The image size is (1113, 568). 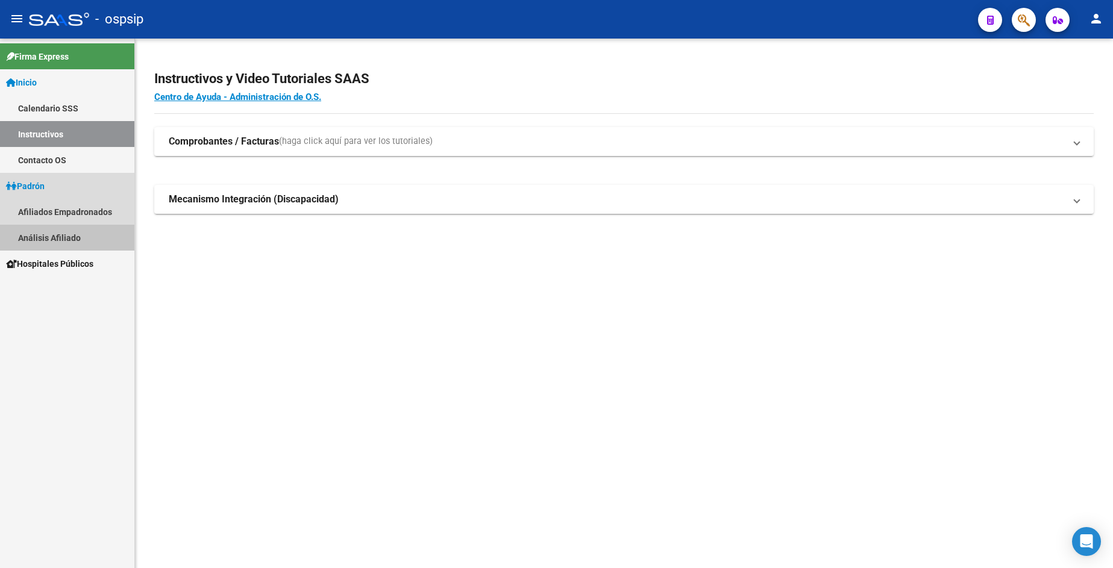 I want to click on span: - ospsip, so click(x=119, y=19).